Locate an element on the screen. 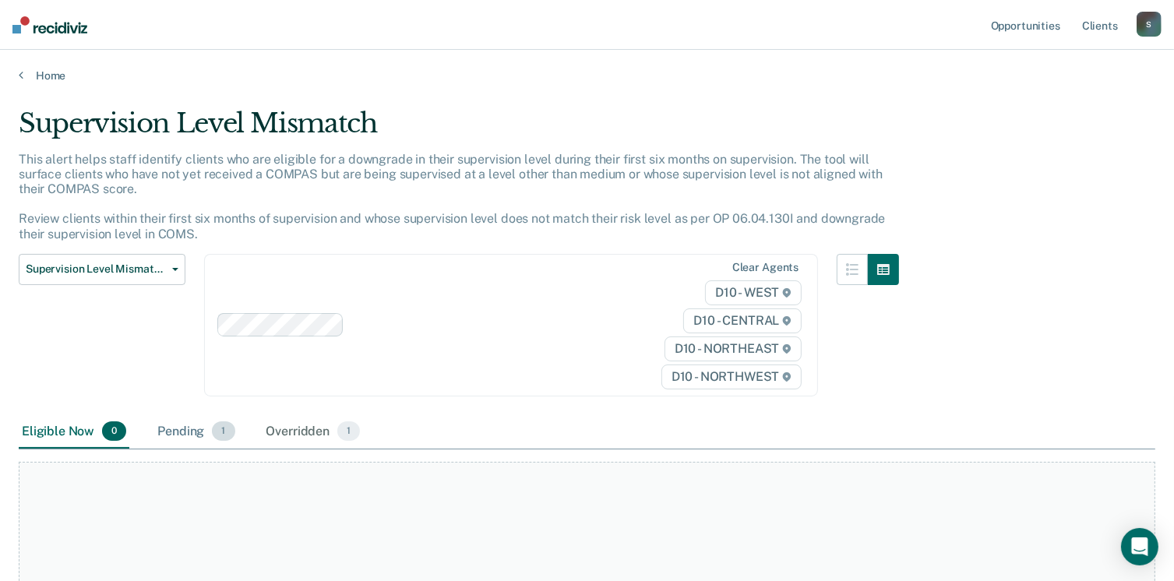 The image size is (1174, 581). div: Overridden1 is located at coordinates (313, 432).